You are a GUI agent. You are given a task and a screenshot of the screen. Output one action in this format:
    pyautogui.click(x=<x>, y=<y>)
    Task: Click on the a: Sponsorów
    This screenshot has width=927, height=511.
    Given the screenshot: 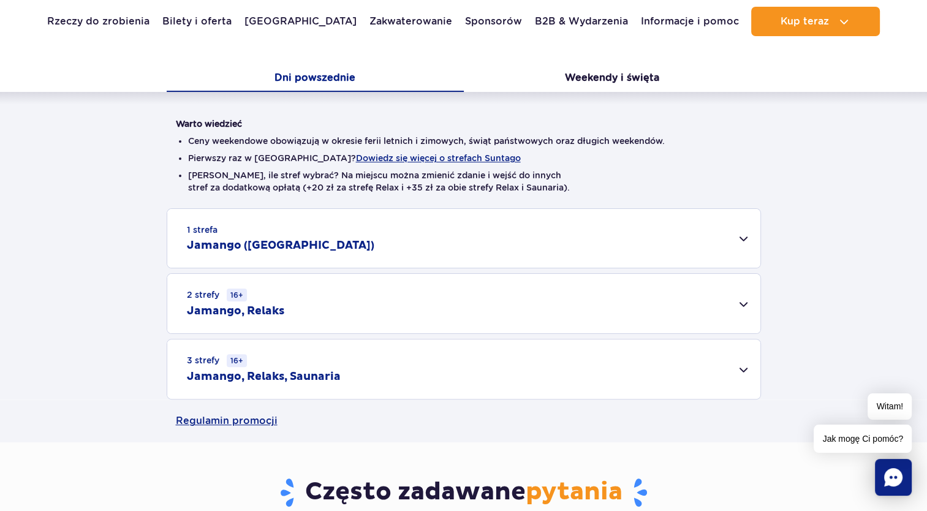 What is the action you would take?
    pyautogui.click(x=493, y=21)
    